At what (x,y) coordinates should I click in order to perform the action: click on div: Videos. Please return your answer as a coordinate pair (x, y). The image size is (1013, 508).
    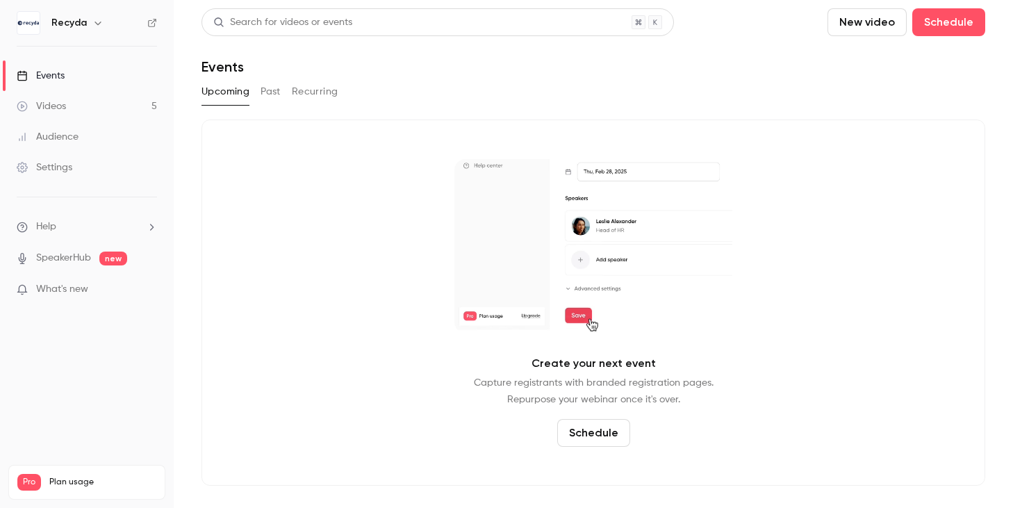
    Looking at the image, I should click on (41, 106).